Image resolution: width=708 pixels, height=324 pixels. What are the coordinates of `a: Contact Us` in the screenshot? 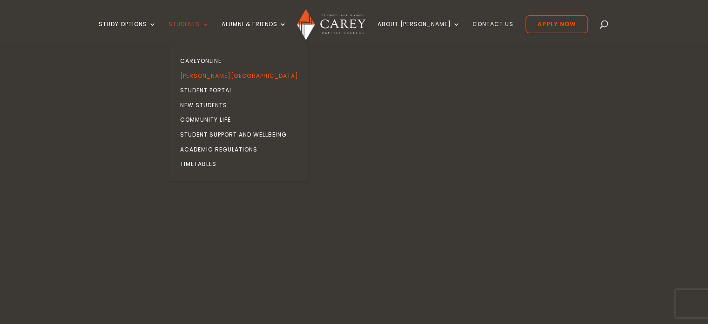 It's located at (493, 32).